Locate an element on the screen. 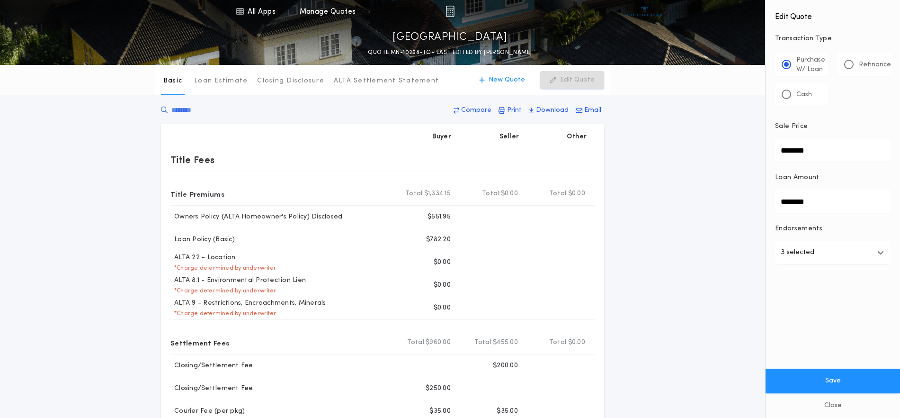 The image size is (900, 418). span: $1,334.15 is located at coordinates (437, 194).